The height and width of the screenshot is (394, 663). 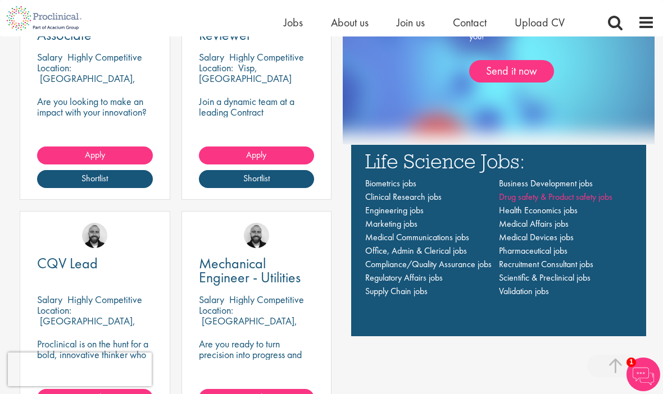 What do you see at coordinates (546, 183) in the screenshot?
I see `span: Business Development jobs` at bounding box center [546, 183].